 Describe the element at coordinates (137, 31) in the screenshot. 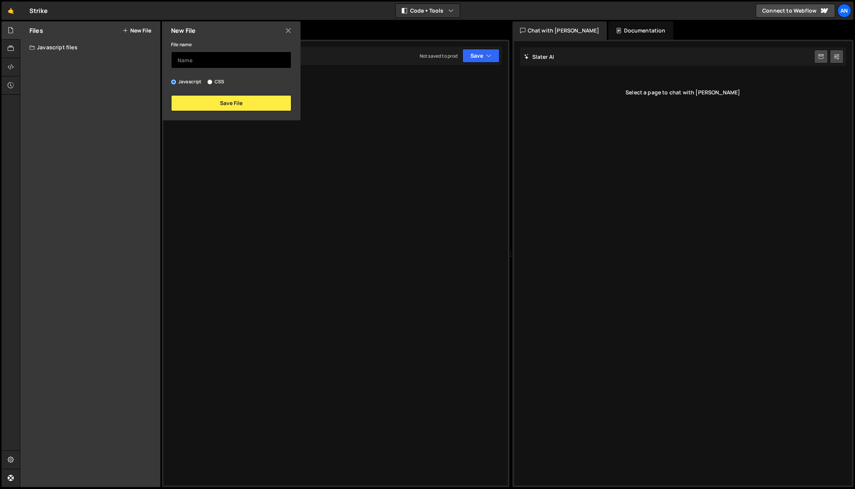

I see `button: New File` at that location.